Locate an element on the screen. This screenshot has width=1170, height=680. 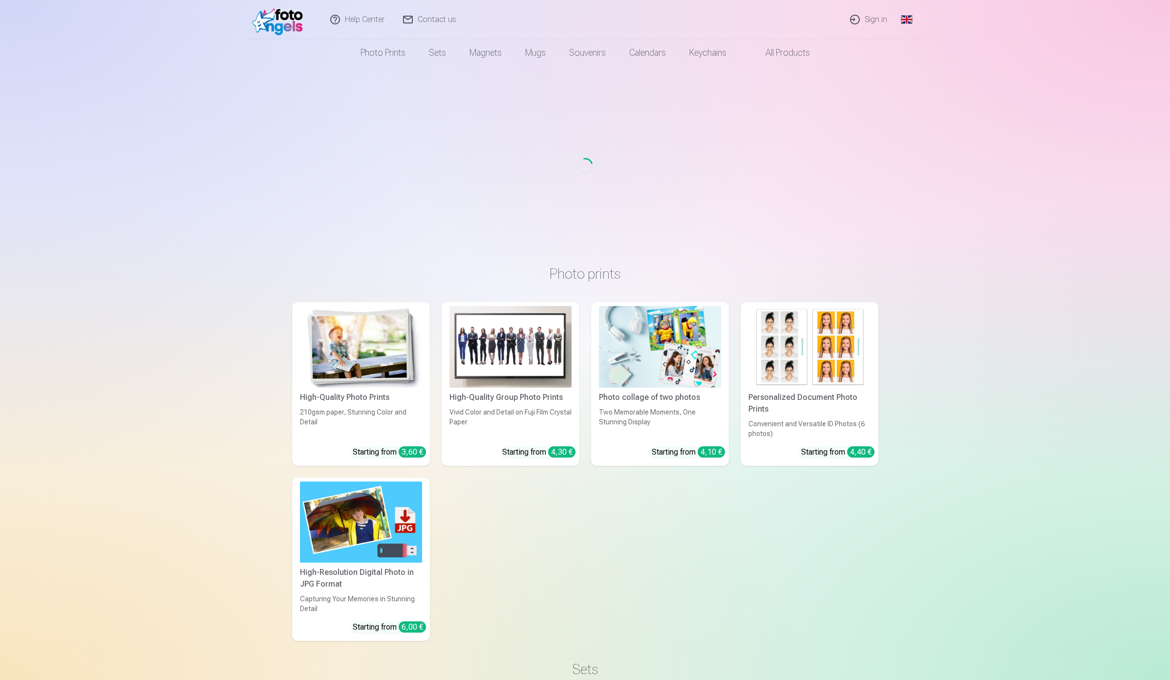
img: High-Quality Group Photo Prints is located at coordinates (511, 346).